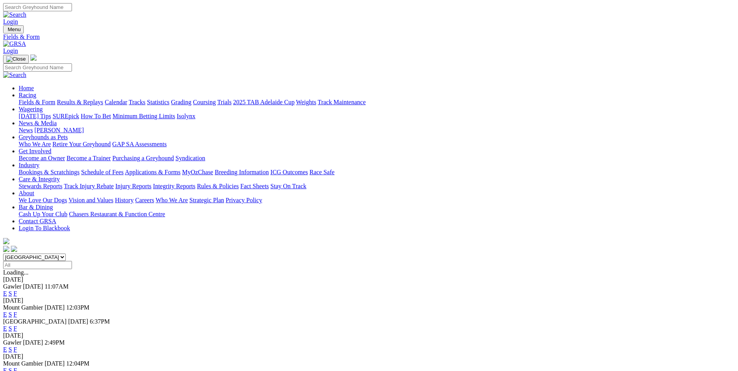 The image size is (738, 371). Describe the element at coordinates (377, 158) in the screenshot. I see `div: Get Involved` at that location.